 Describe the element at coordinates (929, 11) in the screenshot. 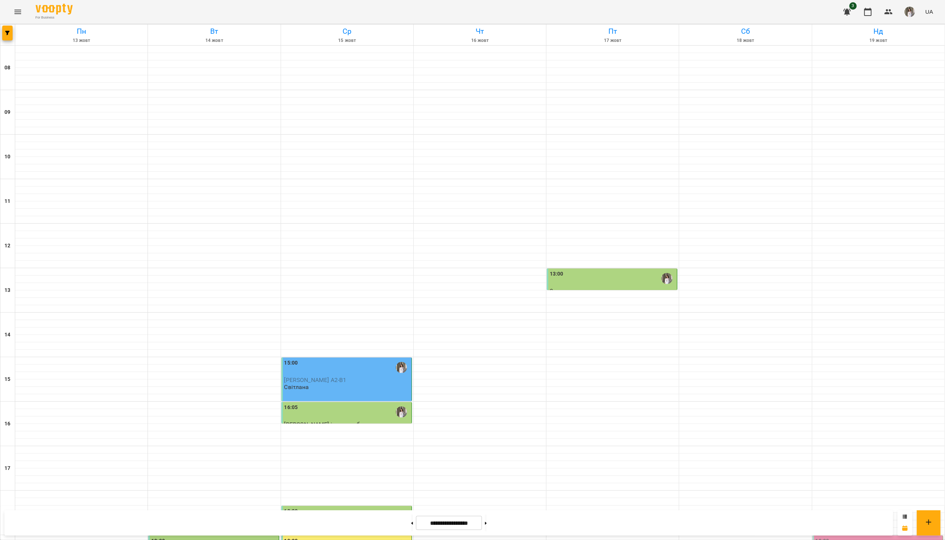

I see `button: UA` at that location.